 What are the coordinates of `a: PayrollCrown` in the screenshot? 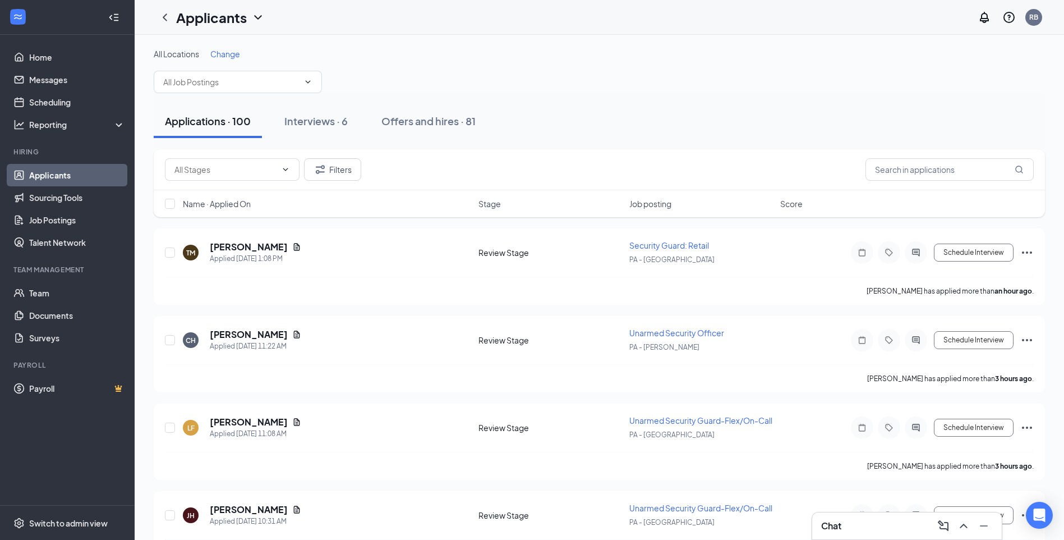 It's located at (77, 388).